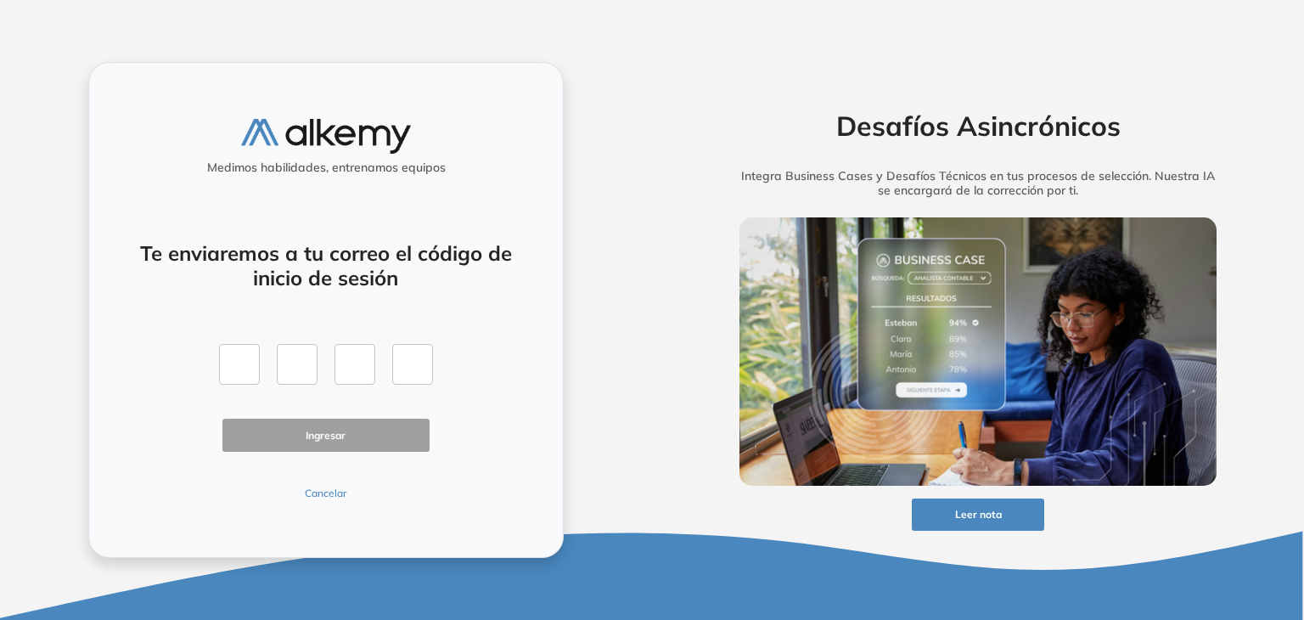  What do you see at coordinates (978, 183) in the screenshot?
I see `h5: Integra Business Cases y Desafíos Técnicos en tus procesos de selección. Nuestra IA se encargará ...` at bounding box center [978, 183].